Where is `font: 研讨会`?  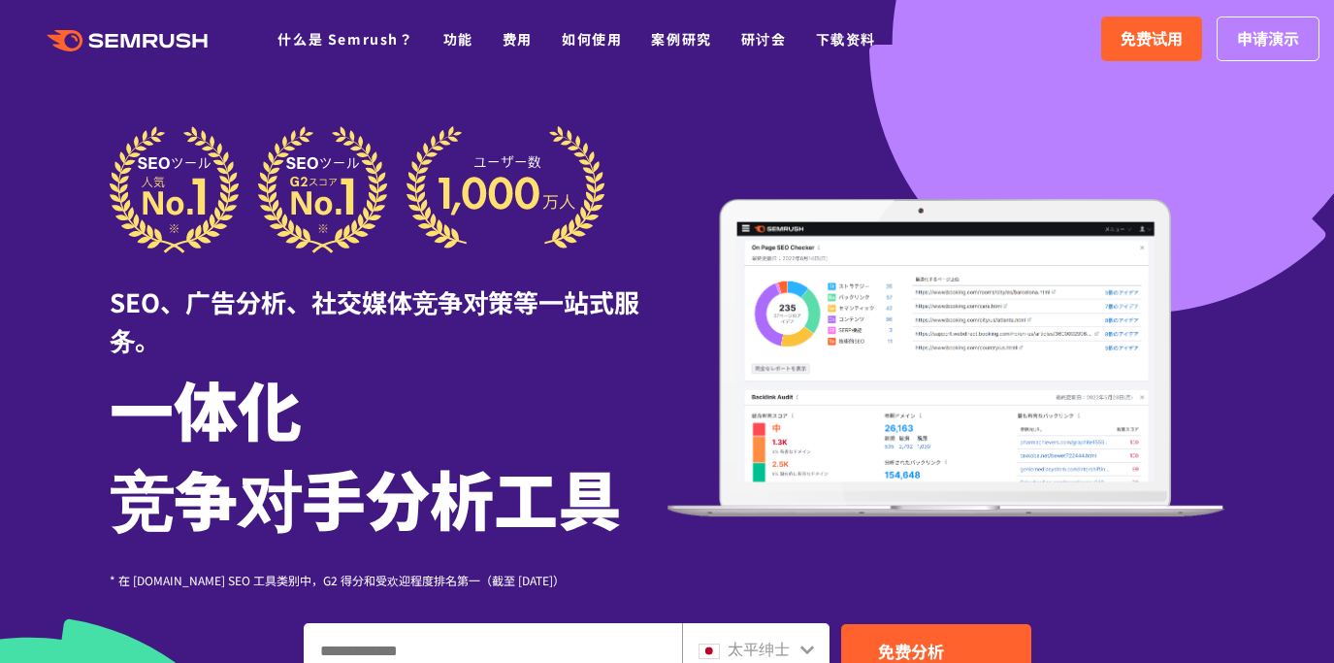
font: 研讨会 is located at coordinates (764, 39).